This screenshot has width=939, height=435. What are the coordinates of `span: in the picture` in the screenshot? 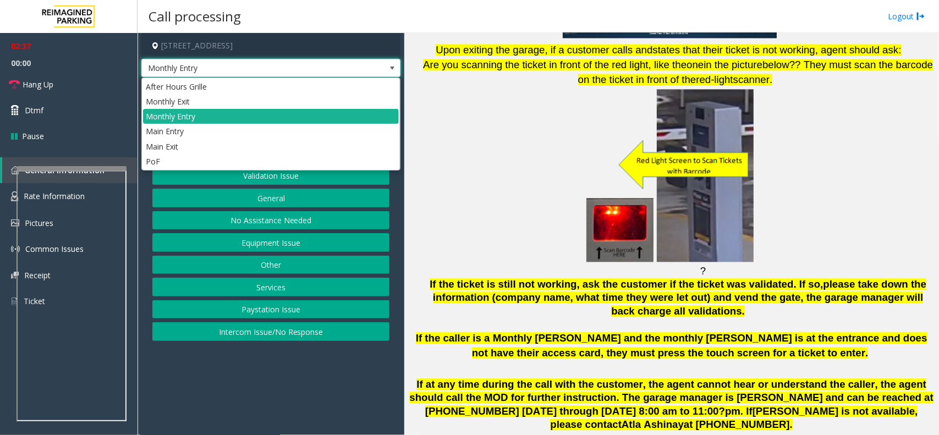 It's located at (733, 64).